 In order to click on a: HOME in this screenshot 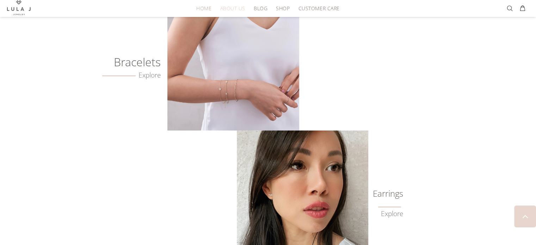, I will do `click(204, 8)`.